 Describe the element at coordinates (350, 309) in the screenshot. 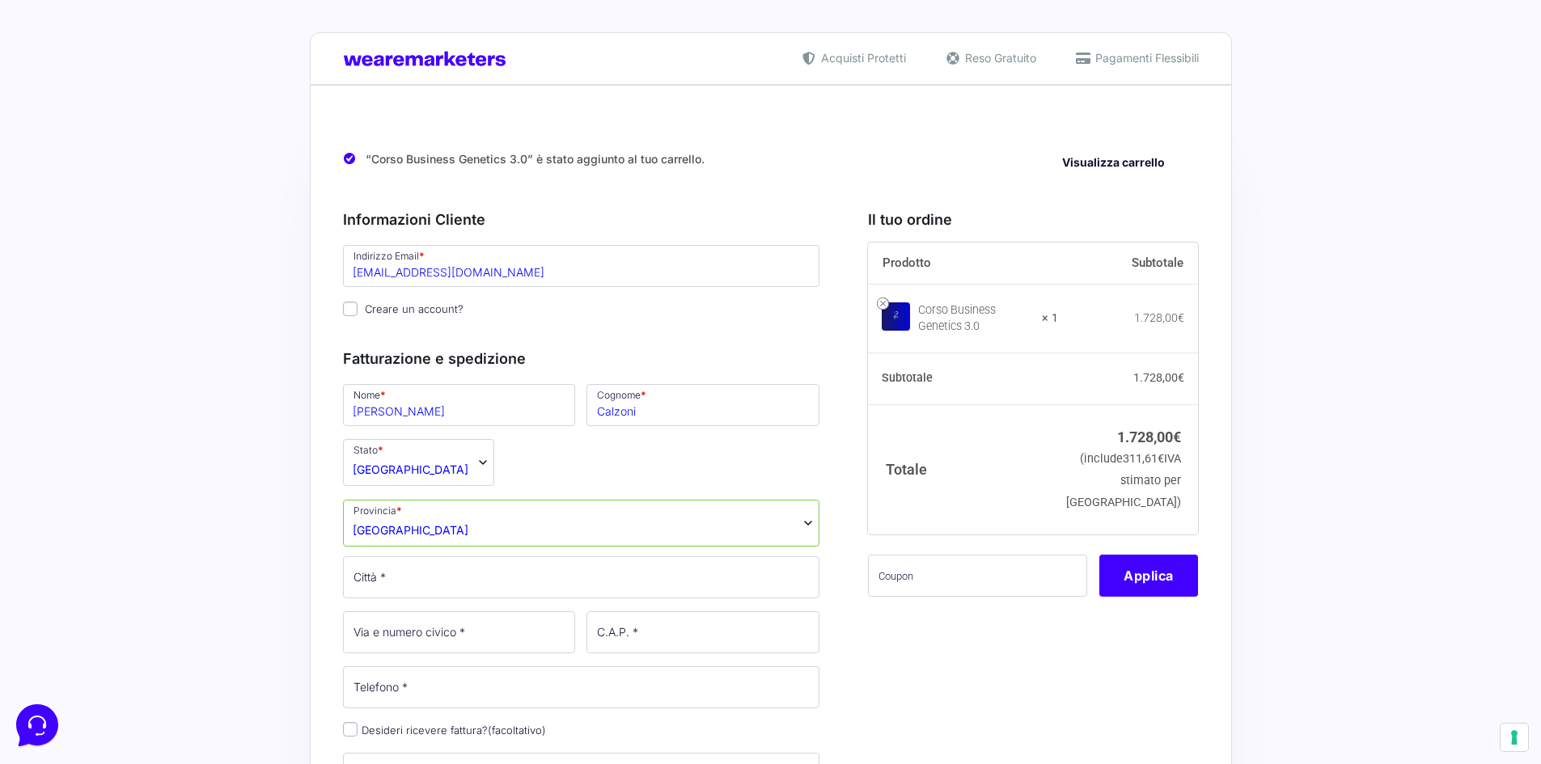

I see `input: Creare un account?` at that location.